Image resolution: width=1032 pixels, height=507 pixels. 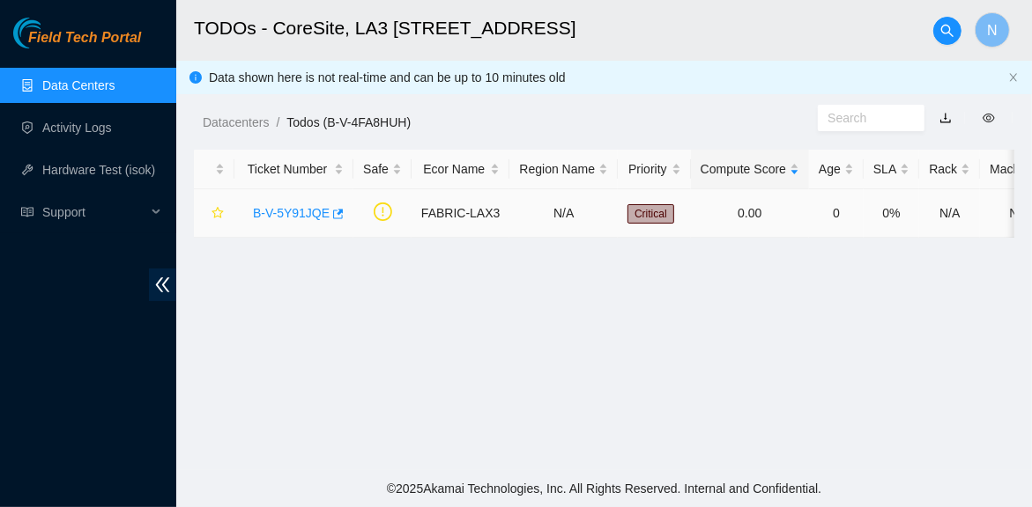 What do you see at coordinates (77, 128) in the screenshot?
I see `a: Activity Logs` at bounding box center [77, 128].